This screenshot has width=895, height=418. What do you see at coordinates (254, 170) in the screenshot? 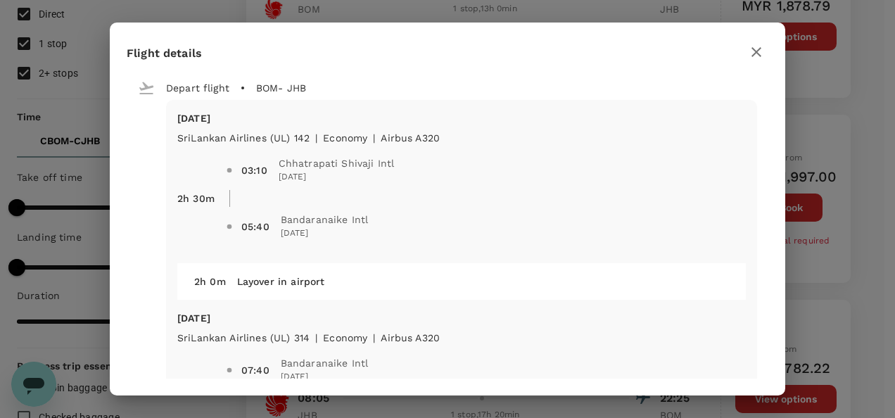
I see `div: 03:10` at bounding box center [254, 170].